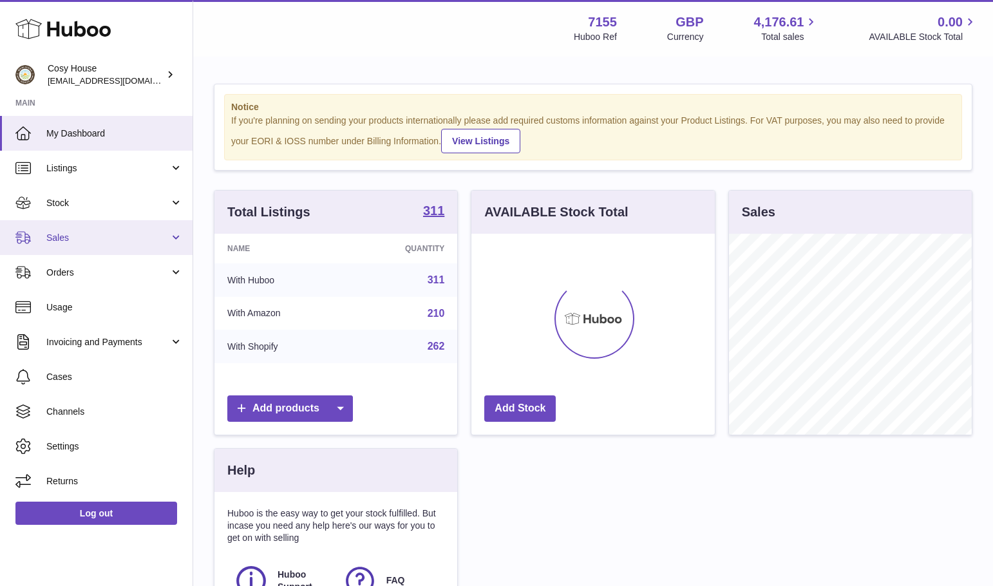 The width and height of the screenshot is (993, 586). I want to click on span: Returns, so click(115, 481).